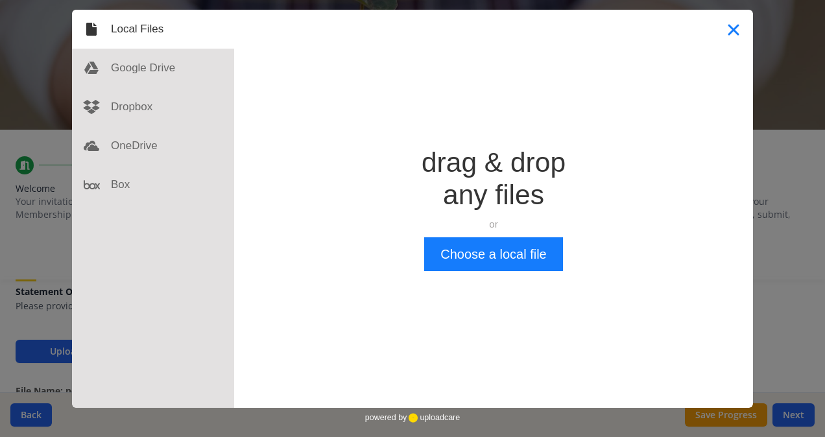 The height and width of the screenshot is (437, 825). What do you see at coordinates (494, 224) in the screenshot?
I see `div: or` at bounding box center [494, 224].